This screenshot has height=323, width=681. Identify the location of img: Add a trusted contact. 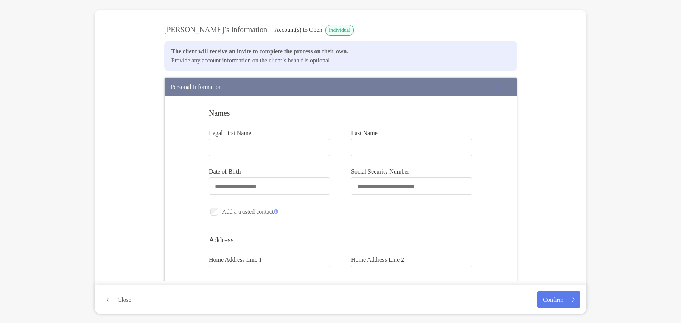
(276, 211).